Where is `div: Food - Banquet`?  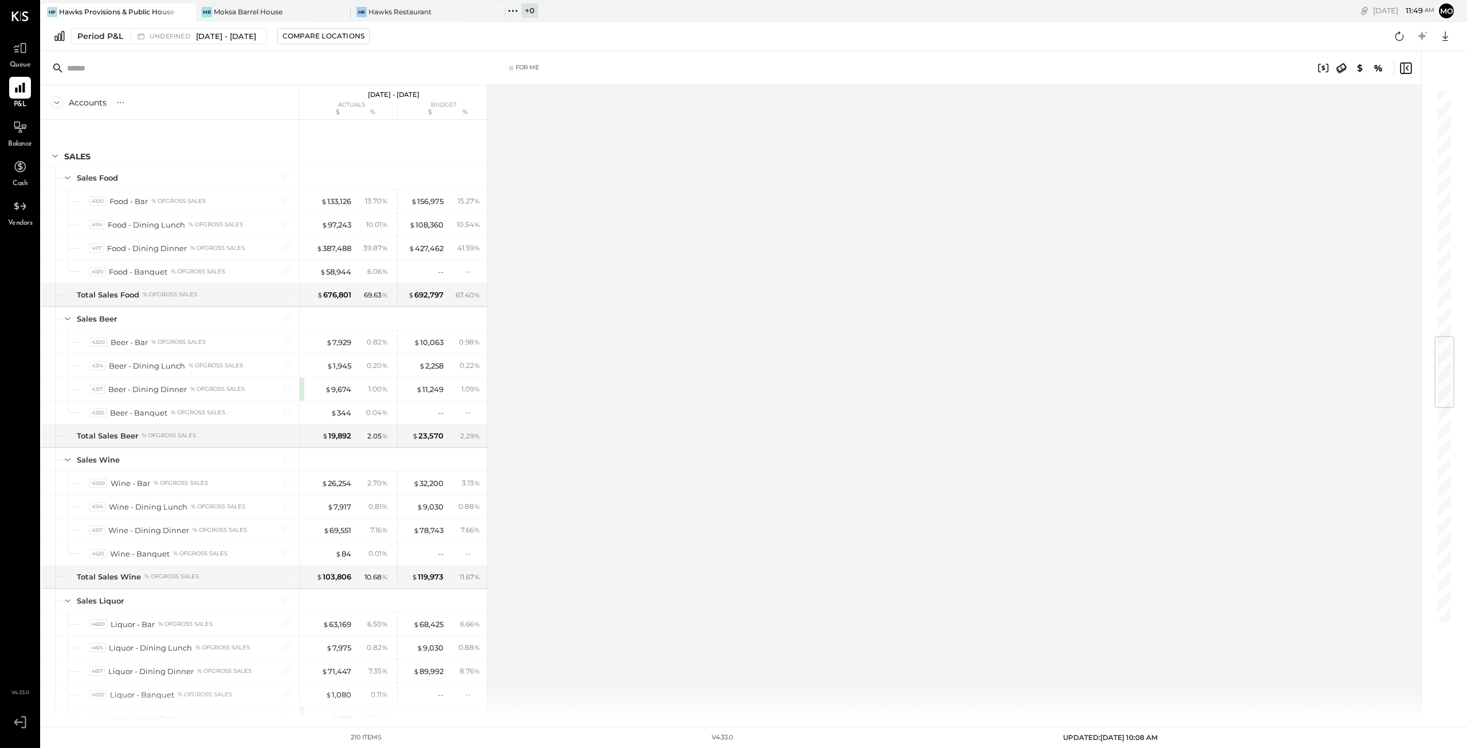
div: Food - Banquet is located at coordinates (138, 272).